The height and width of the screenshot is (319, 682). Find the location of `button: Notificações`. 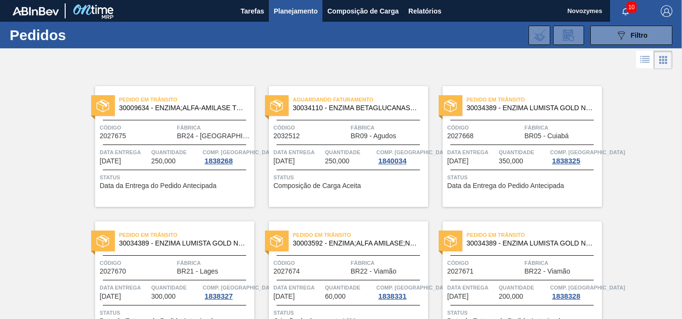

button: Notificações is located at coordinates (626, 11).